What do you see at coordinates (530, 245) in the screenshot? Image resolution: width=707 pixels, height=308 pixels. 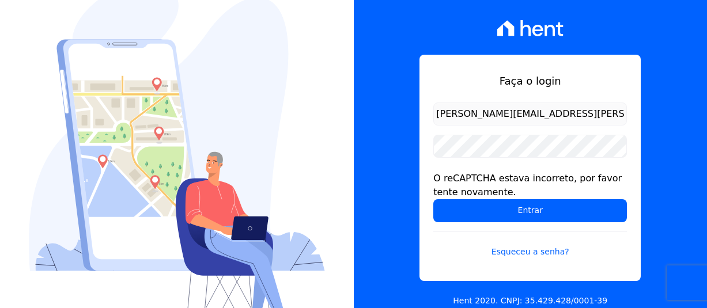 I see `a: Esqueceu a senha?` at bounding box center [530, 245].